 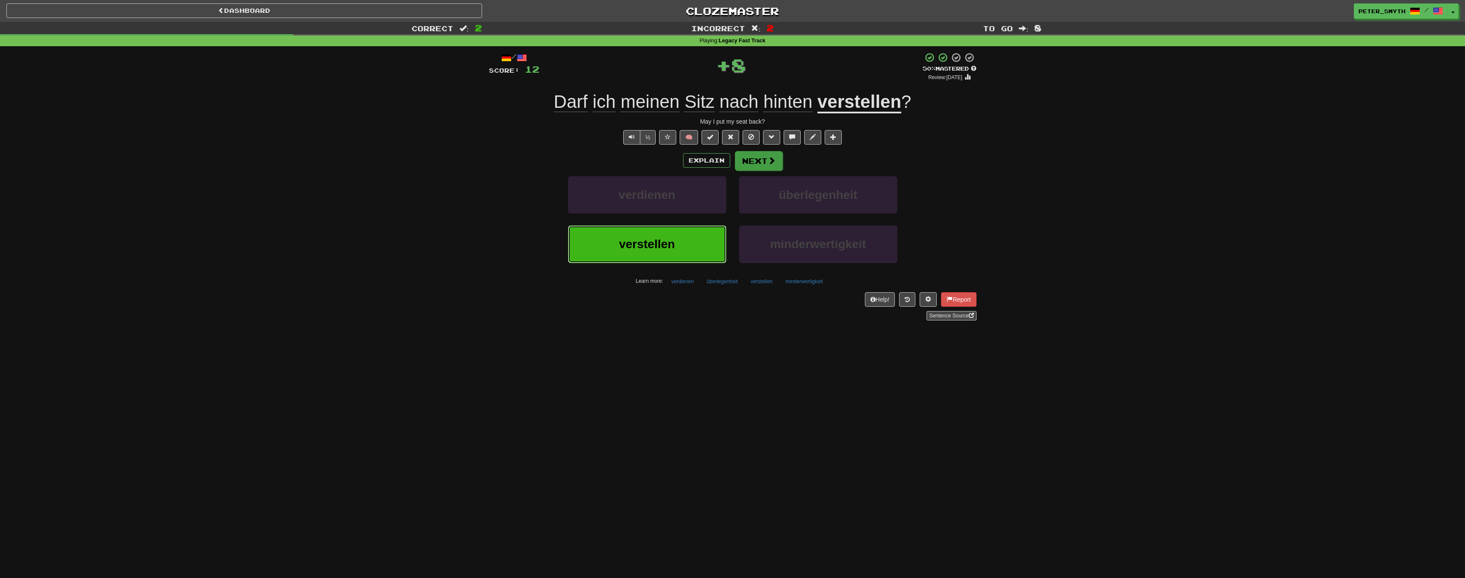 What do you see at coordinates (639, 137) in the screenshot?
I see `div: Text-to-speech controls` at bounding box center [639, 137].